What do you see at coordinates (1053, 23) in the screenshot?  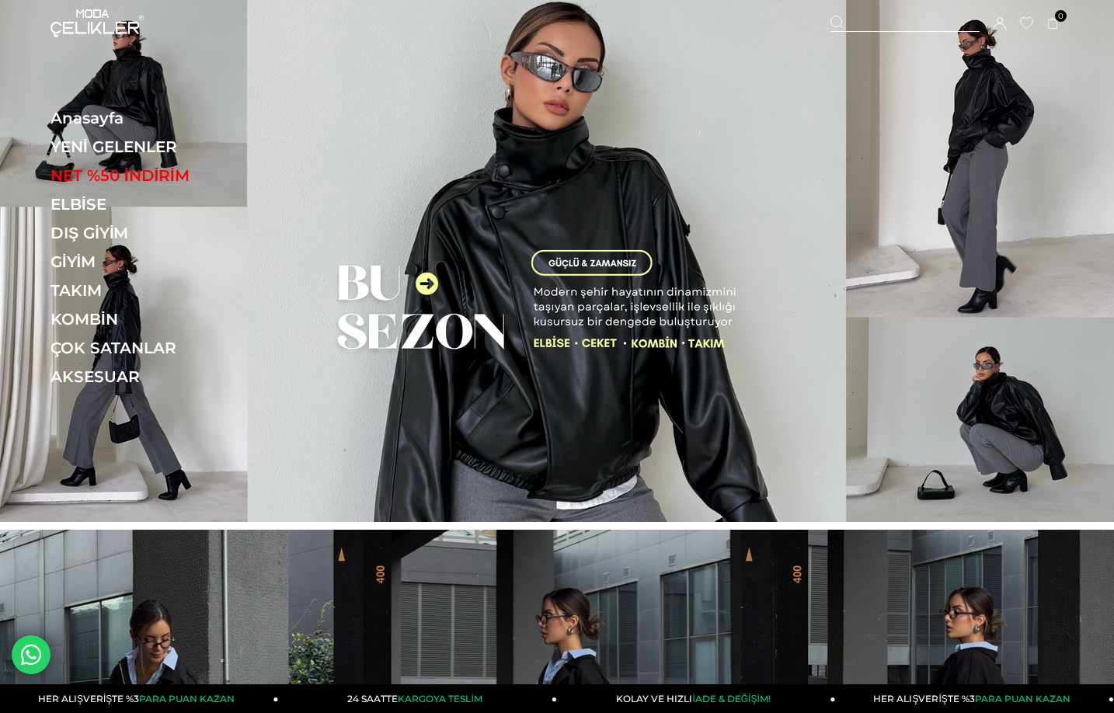 I see `a: 0` at bounding box center [1053, 23].